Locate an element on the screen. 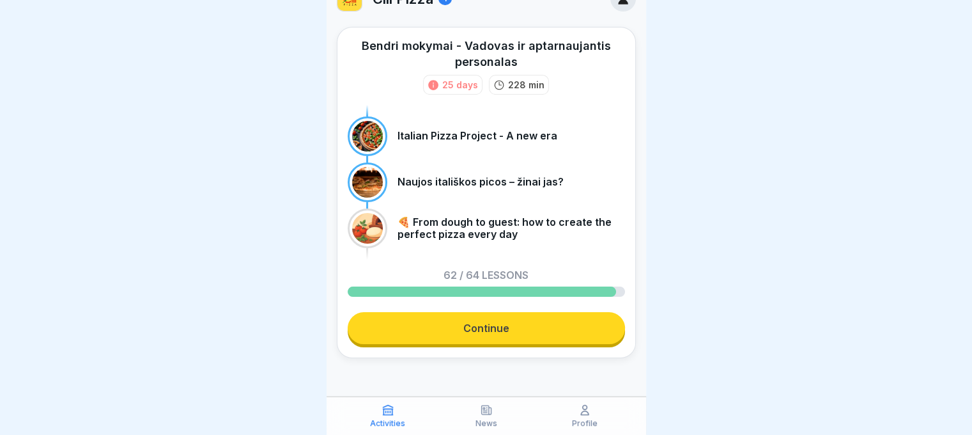  a: Continue is located at coordinates (487, 328).